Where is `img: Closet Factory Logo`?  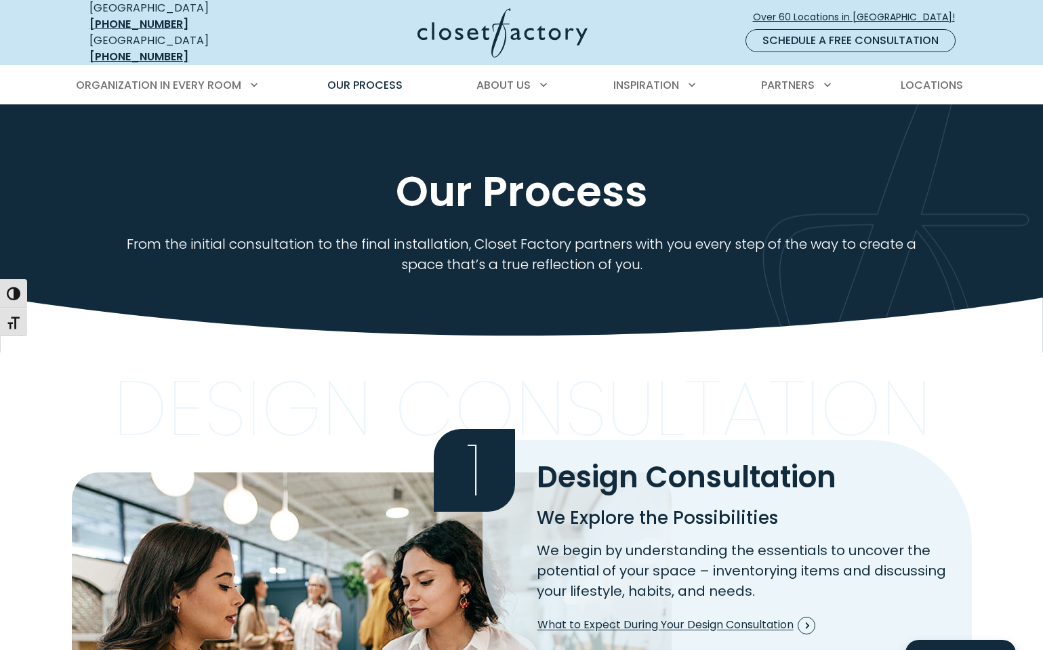
img: Closet Factory Logo is located at coordinates (502, 33).